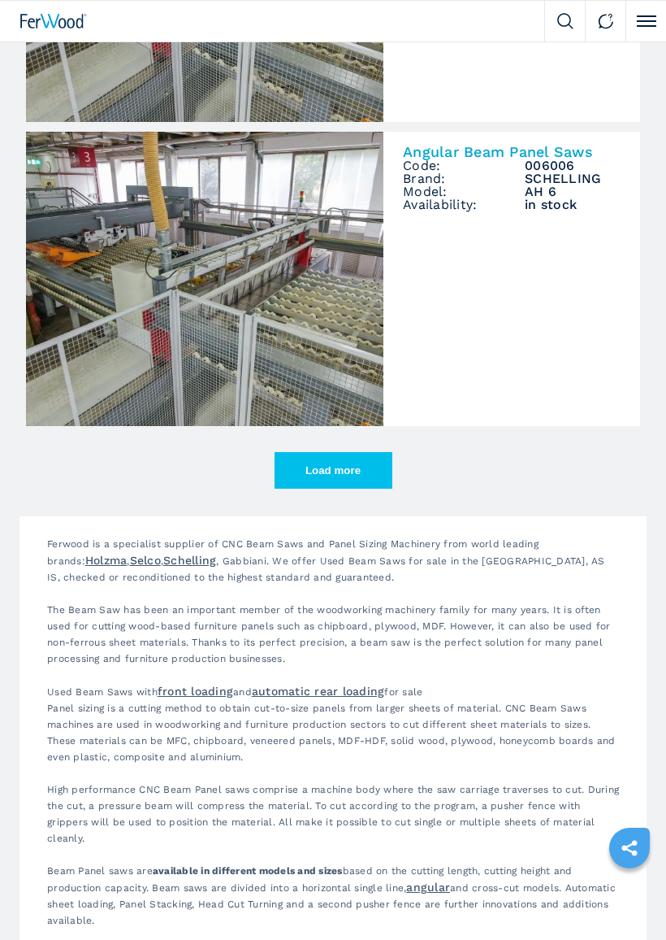  What do you see at coordinates (573, 179) in the screenshot?
I see `h3: SCHELLING` at bounding box center [573, 179].